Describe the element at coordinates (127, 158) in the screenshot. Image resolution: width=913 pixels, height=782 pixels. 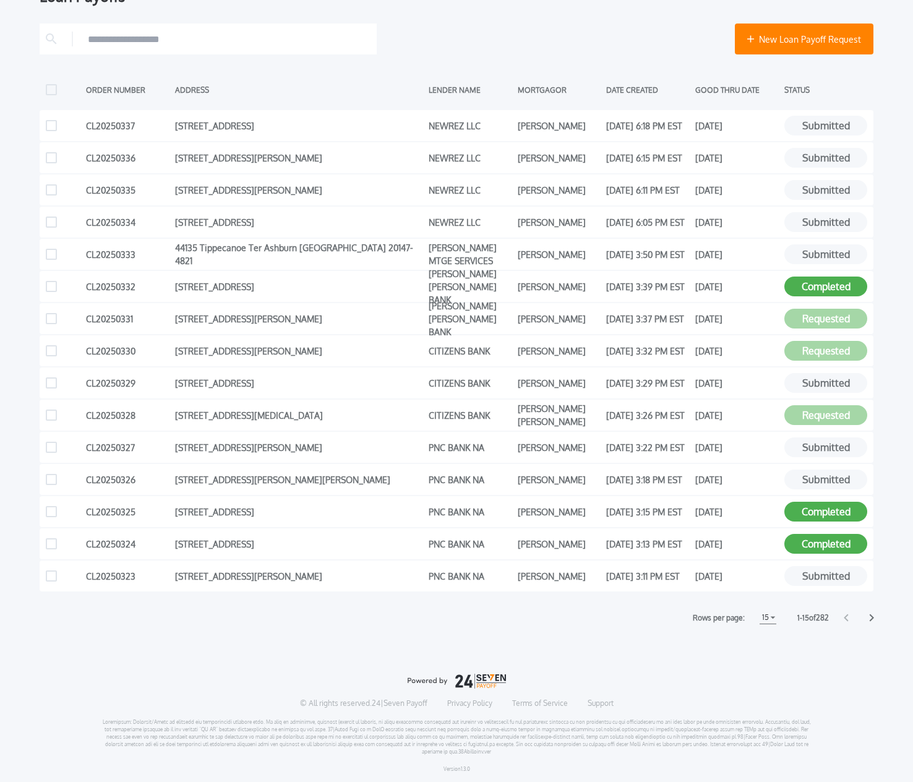
I see `div: CL20250336` at that location.